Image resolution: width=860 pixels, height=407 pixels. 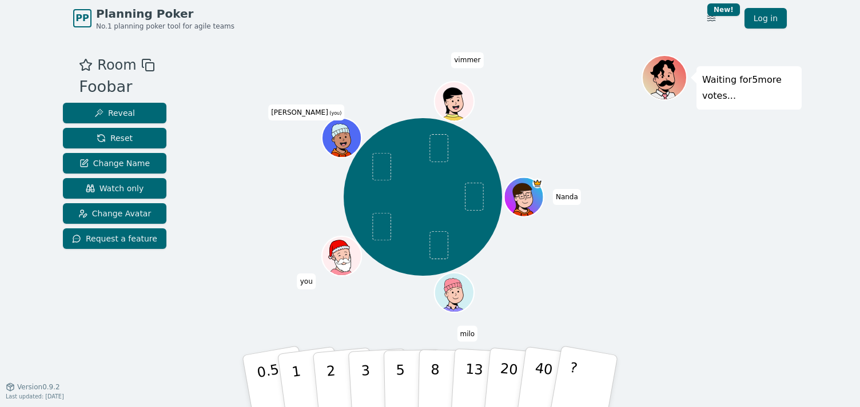 What do you see at coordinates (723, 10) in the screenshot?
I see `div: New!` at bounding box center [723, 10].